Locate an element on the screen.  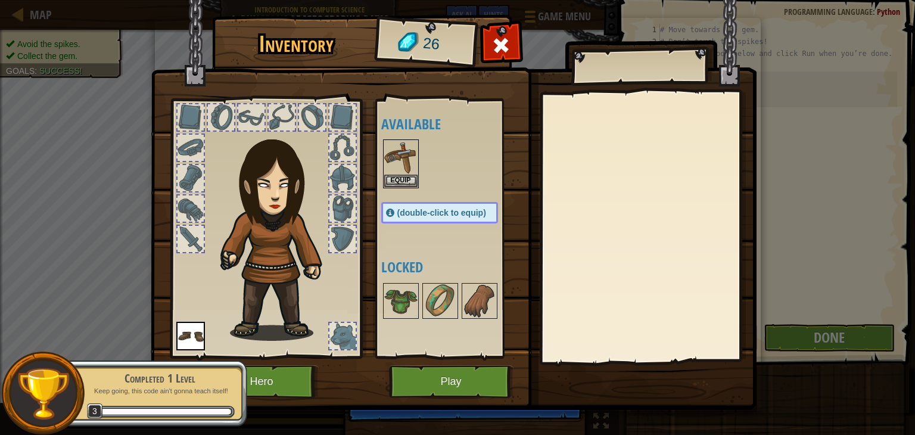
img: guardian_hair.png is located at coordinates (279, 231).